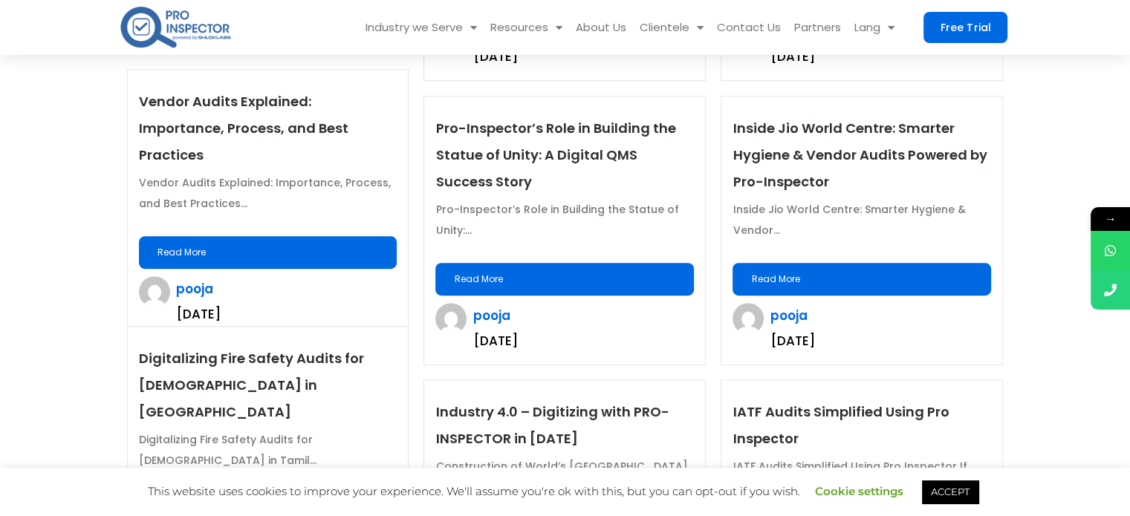 Image resolution: width=1130 pixels, height=516 pixels. Describe the element at coordinates (555, 155) in the screenshot. I see `a: Pro-Inspector’s Role in Building the Statue of Unity: A Digital QMS Success Story` at that location.